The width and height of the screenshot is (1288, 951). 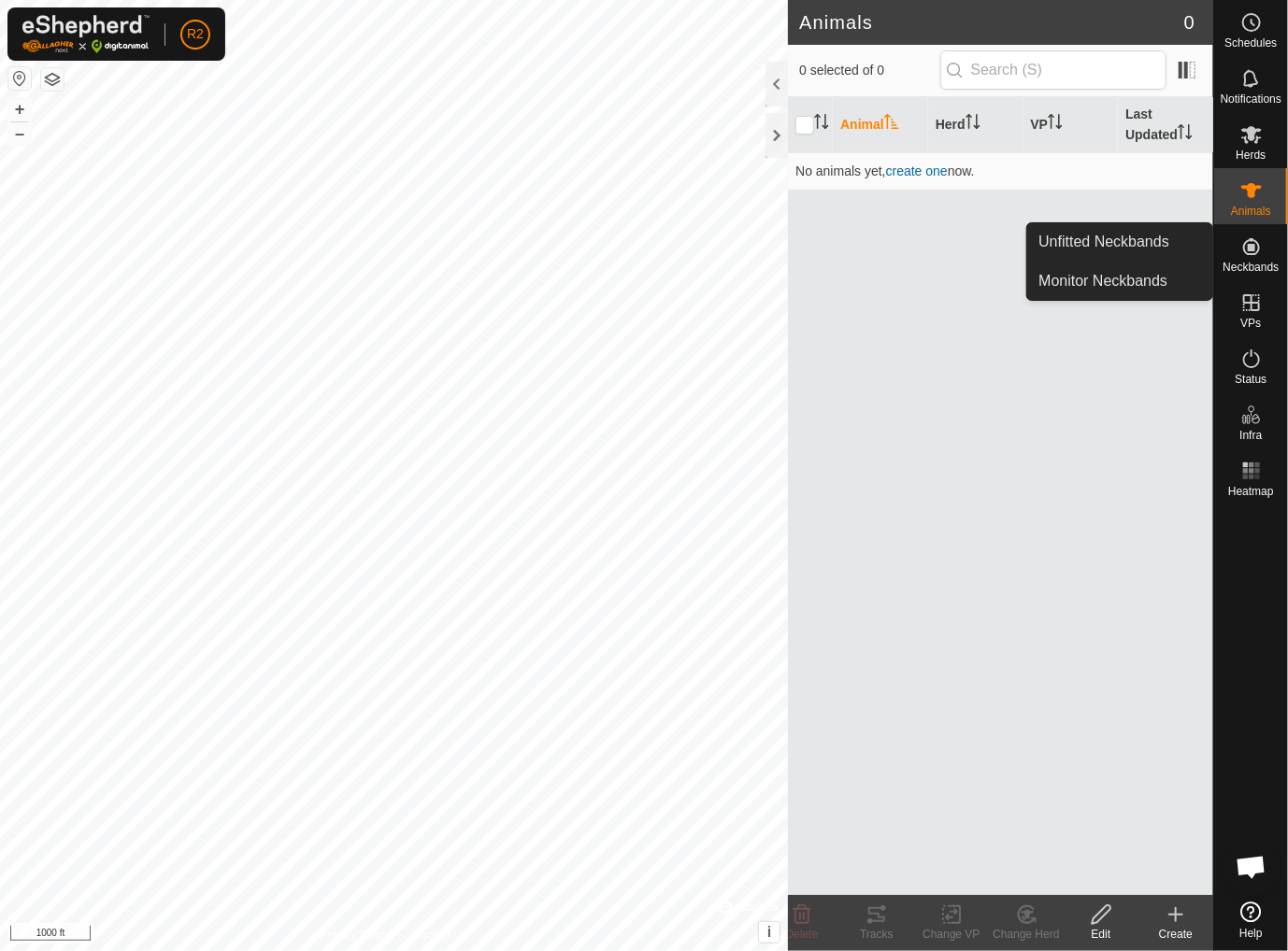 I want to click on input: Search (S), so click(x=1054, y=70).